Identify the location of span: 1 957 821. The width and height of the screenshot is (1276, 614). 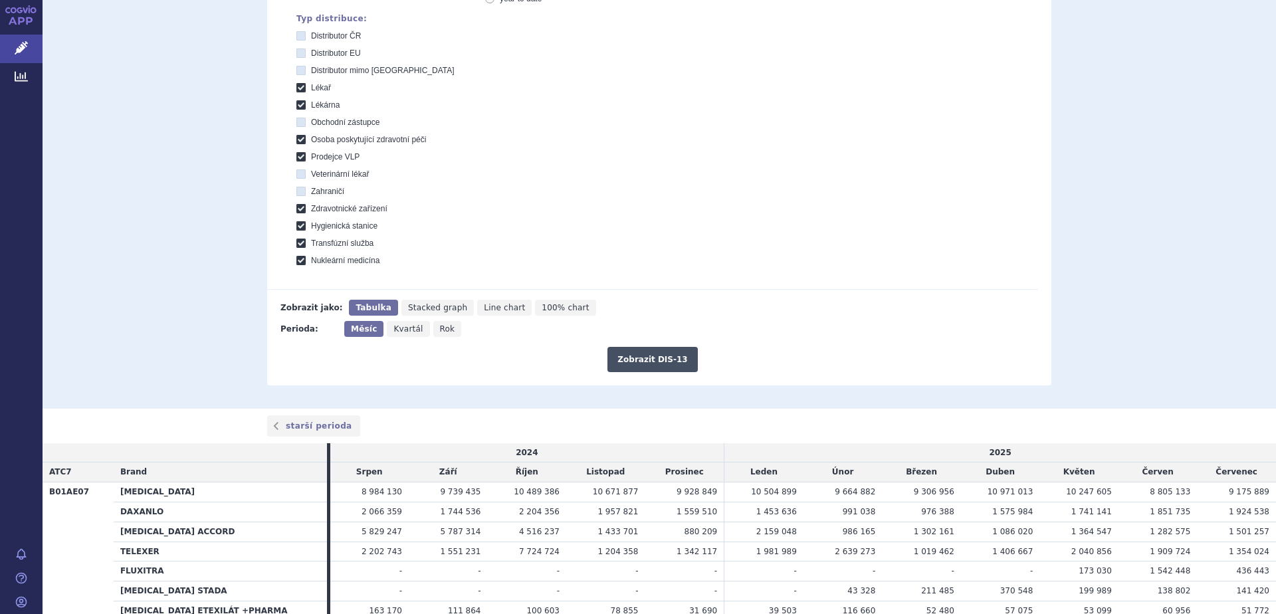
(618, 512).